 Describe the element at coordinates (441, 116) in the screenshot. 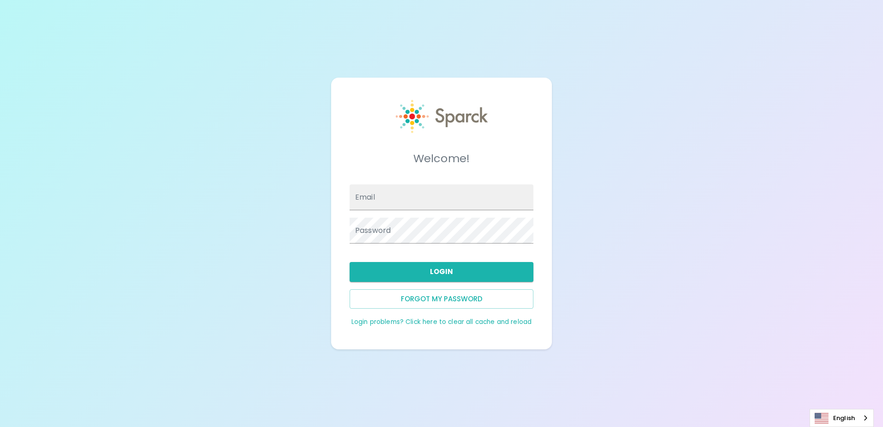

I see `img: Sparck logo` at that location.